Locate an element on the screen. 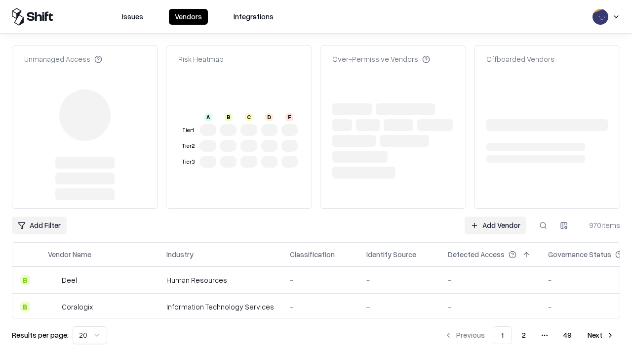 Image resolution: width=632 pixels, height=356 pixels. div: F is located at coordinates (289, 117).